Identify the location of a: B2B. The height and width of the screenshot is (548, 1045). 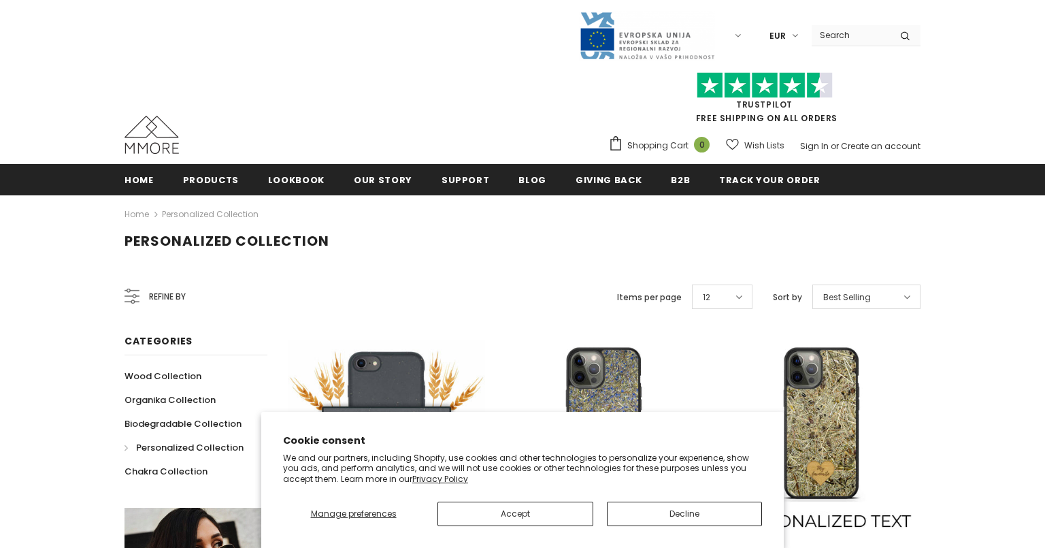
(680, 179).